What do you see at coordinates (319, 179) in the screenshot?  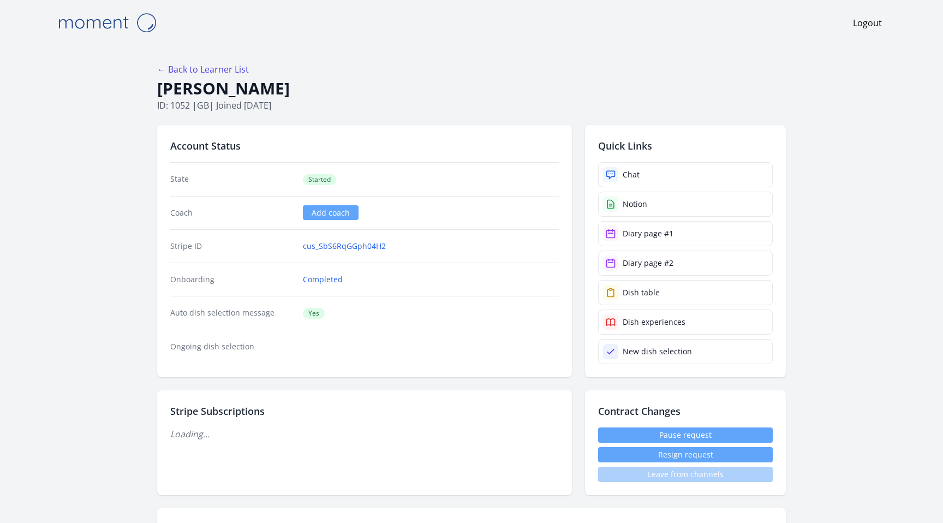 I see `span: Started` at bounding box center [319, 179].